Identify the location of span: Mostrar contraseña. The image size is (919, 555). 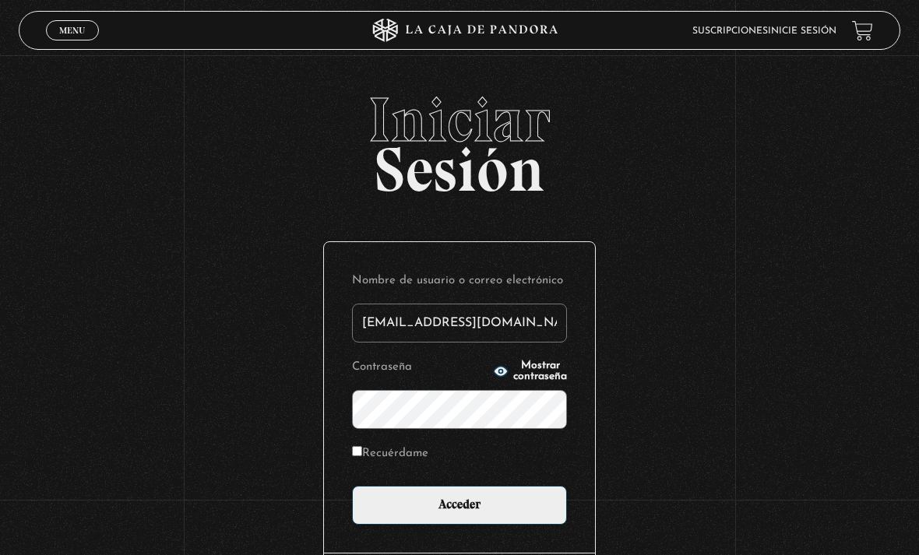
(540, 372).